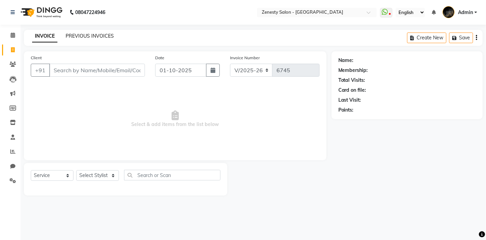 This screenshot has height=240, width=486. What do you see at coordinates (465, 12) in the screenshot?
I see `span: Admin` at bounding box center [465, 12].